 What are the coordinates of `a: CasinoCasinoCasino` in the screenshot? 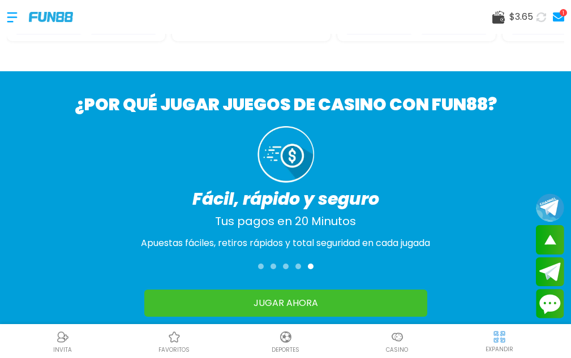 It's located at (397, 341).